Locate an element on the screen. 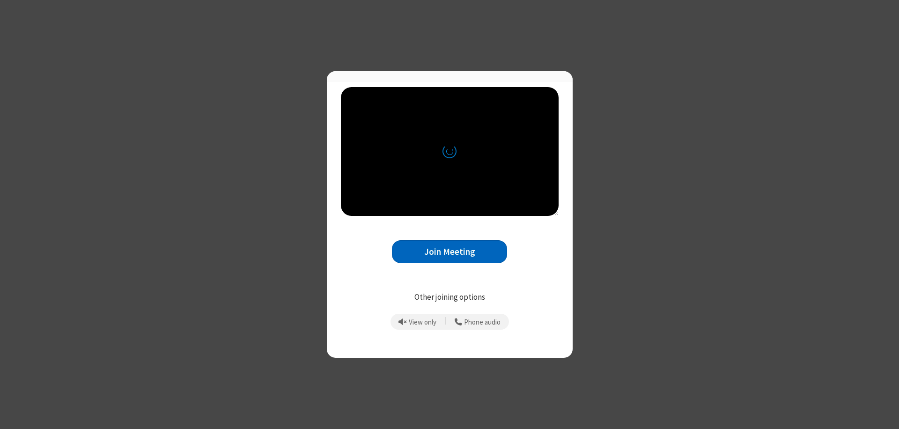 This screenshot has height=429, width=899. p: Other joining options is located at coordinates (450, 297).